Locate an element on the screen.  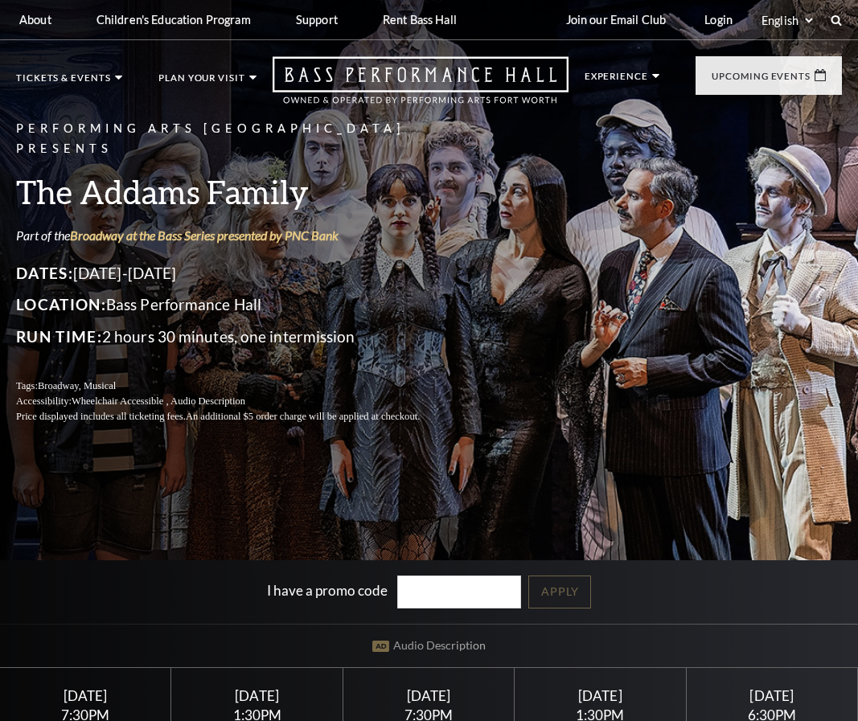
p: Bass Performance Hall is located at coordinates (237, 305).